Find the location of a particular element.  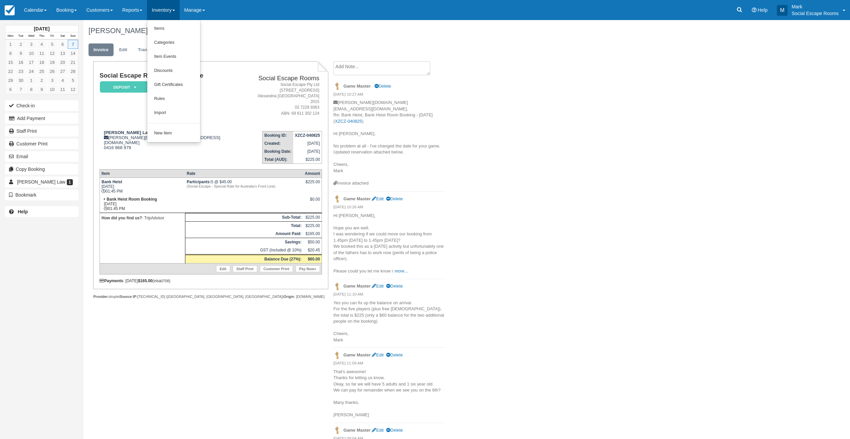

th: Total: is located at coordinates (244, 225).